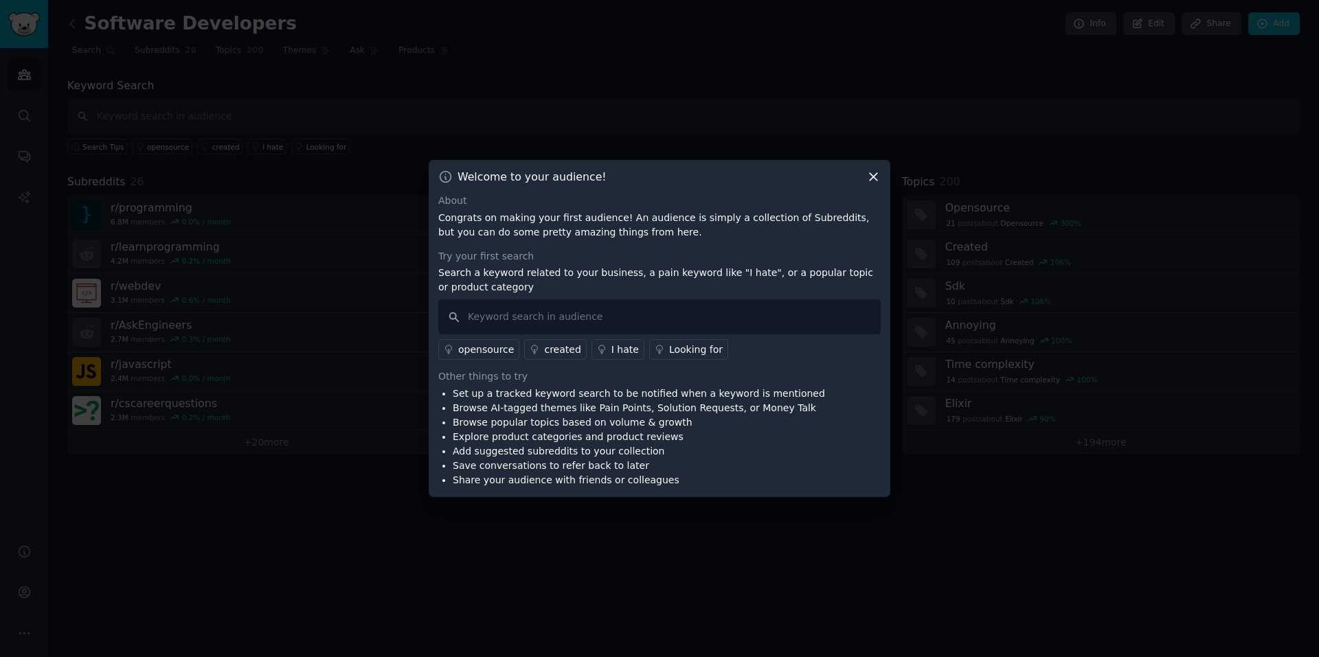 The width and height of the screenshot is (1319, 657). I want to click on p: Search a keyword related to your business, a pain keyword like "I hate", or a popular topic or pr..., so click(659, 280).